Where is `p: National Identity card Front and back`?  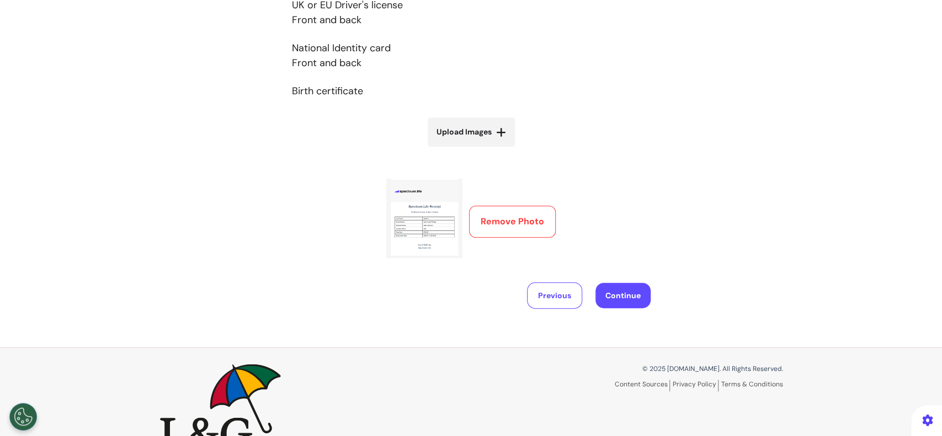 p: National Identity card Front and back is located at coordinates (471, 56).